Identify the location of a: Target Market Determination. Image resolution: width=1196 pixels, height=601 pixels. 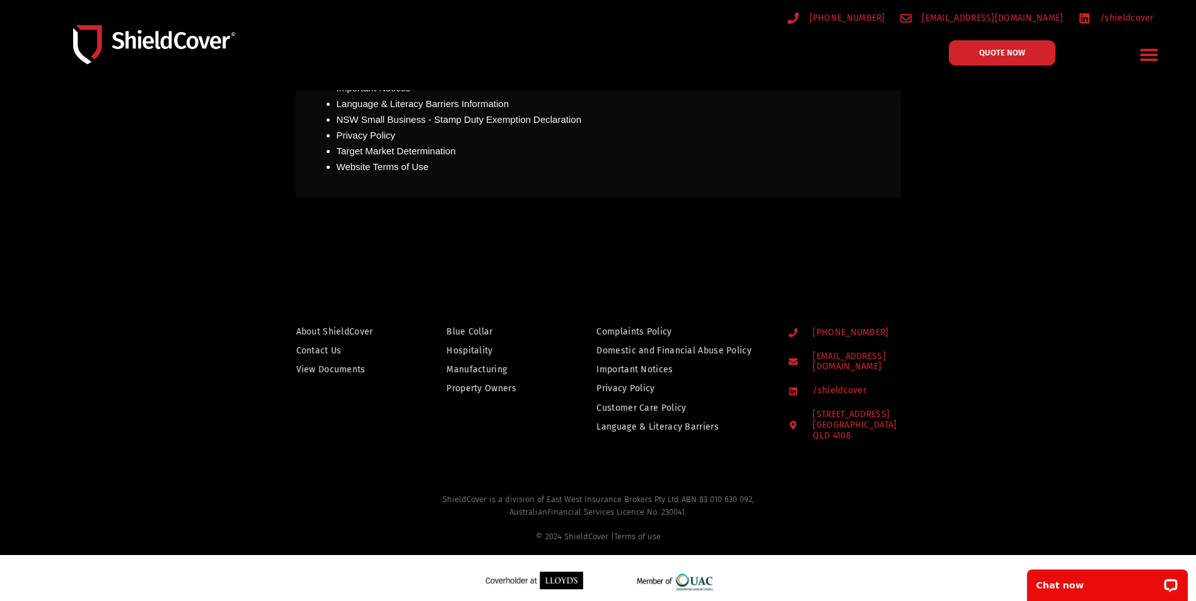
(396, 151).